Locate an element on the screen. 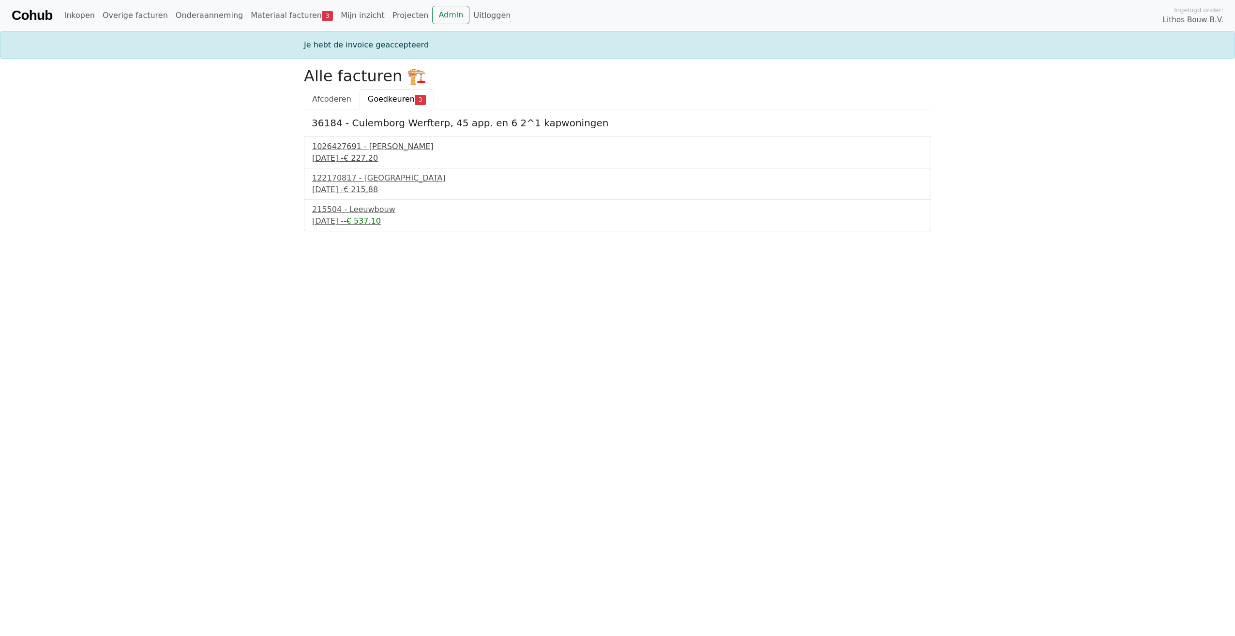 The height and width of the screenshot is (636, 1235). span: Ingelogd onder: is located at coordinates (1199, 10).